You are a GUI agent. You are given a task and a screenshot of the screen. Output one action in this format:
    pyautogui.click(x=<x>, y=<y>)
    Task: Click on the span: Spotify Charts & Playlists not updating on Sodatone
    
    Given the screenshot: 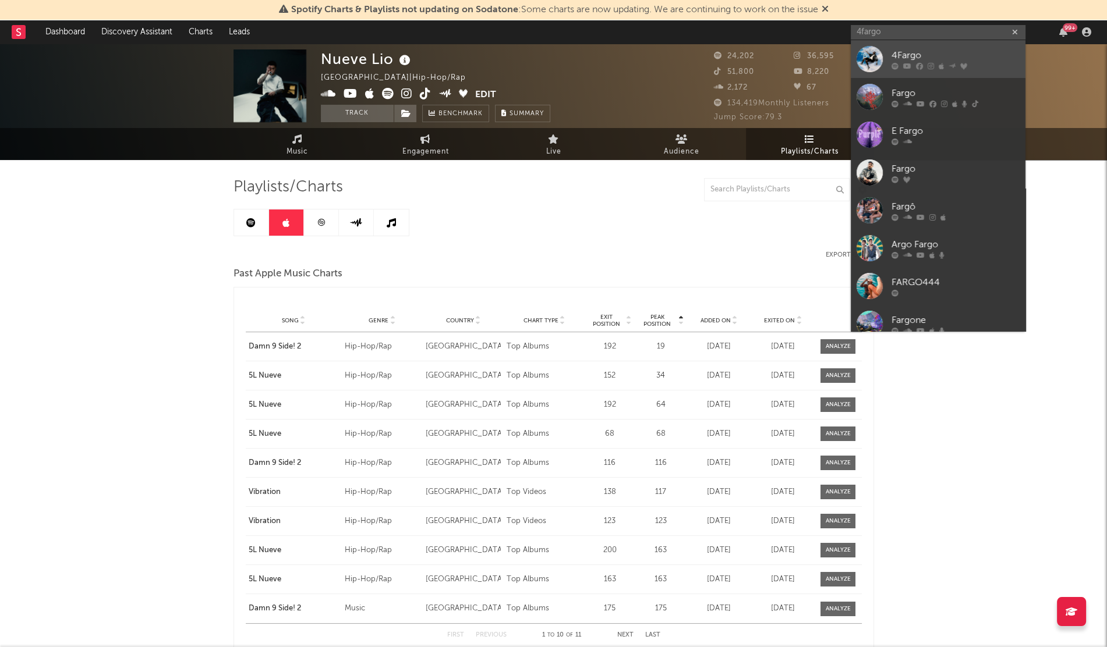 What is the action you would take?
    pyautogui.click(x=405, y=10)
    